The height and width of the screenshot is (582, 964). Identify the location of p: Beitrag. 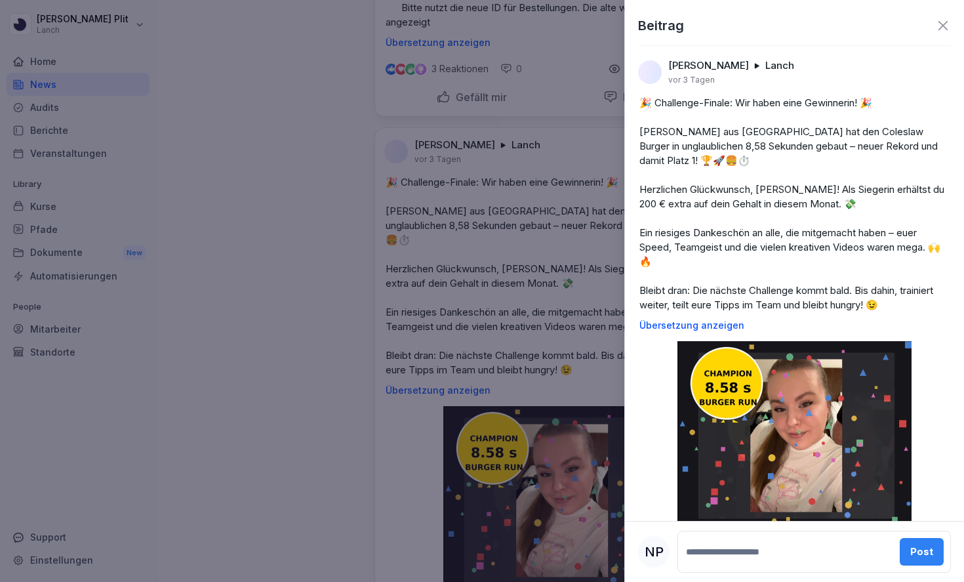
(661, 26).